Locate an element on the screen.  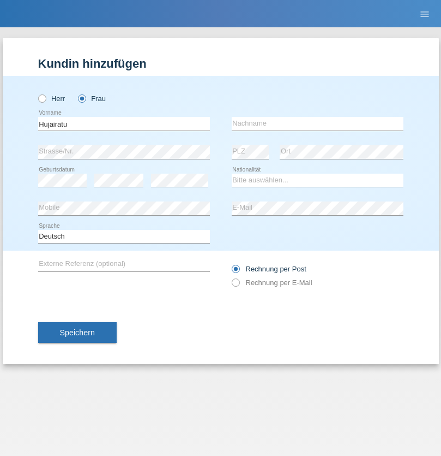
h1: Kundin hinzufügen is located at coordinates (221, 63).